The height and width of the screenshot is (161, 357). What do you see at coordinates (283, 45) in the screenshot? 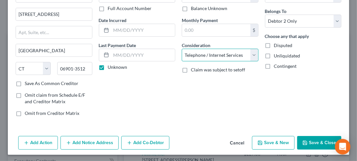
I see `span: Disputed` at bounding box center [283, 45].